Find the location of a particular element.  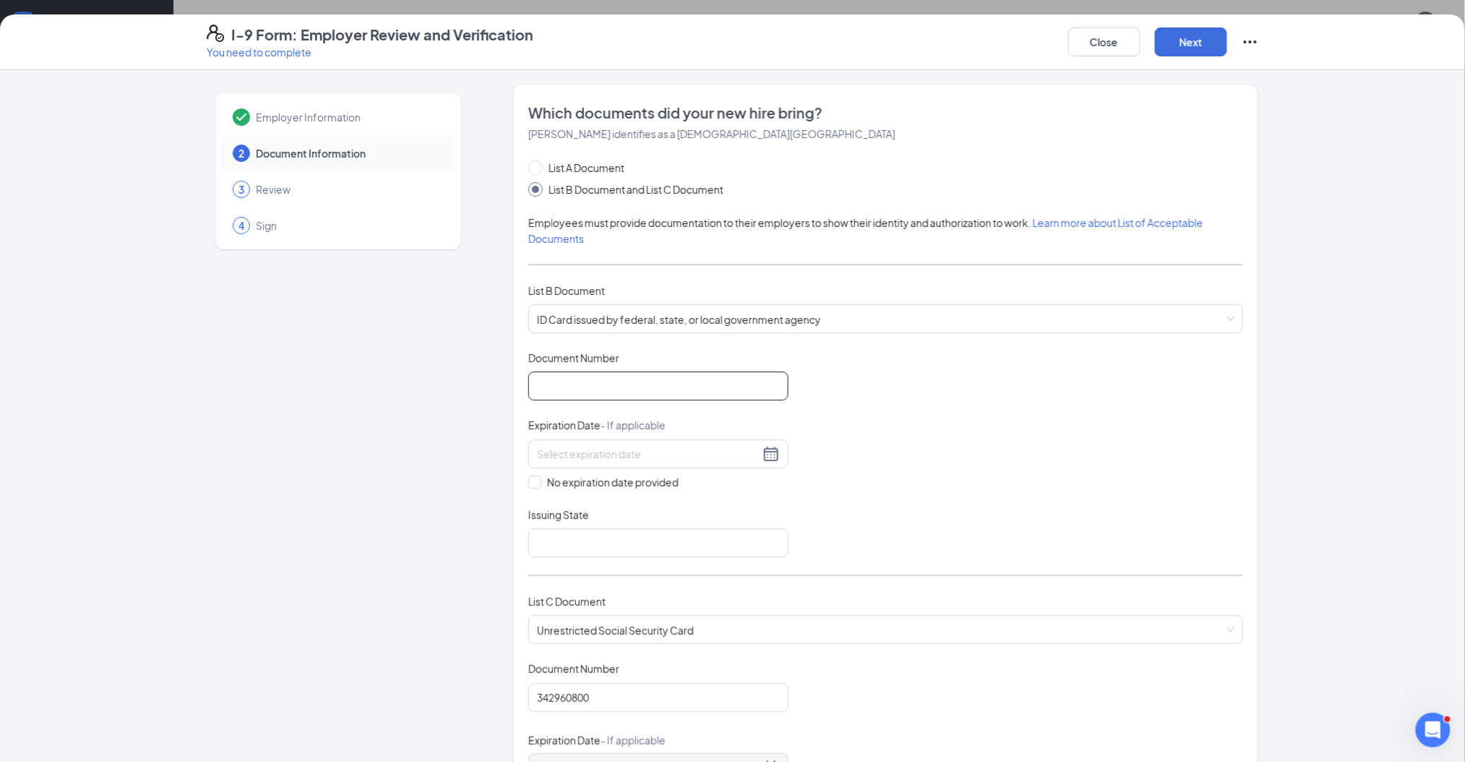

span: No expiration date provided is located at coordinates (613, 482).